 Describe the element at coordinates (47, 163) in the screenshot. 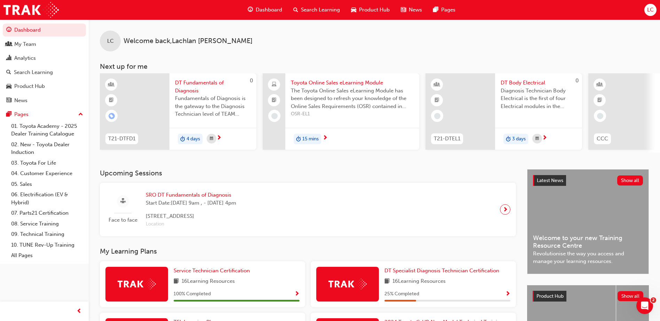

I see `a: 03. Toyota For Life` at that location.